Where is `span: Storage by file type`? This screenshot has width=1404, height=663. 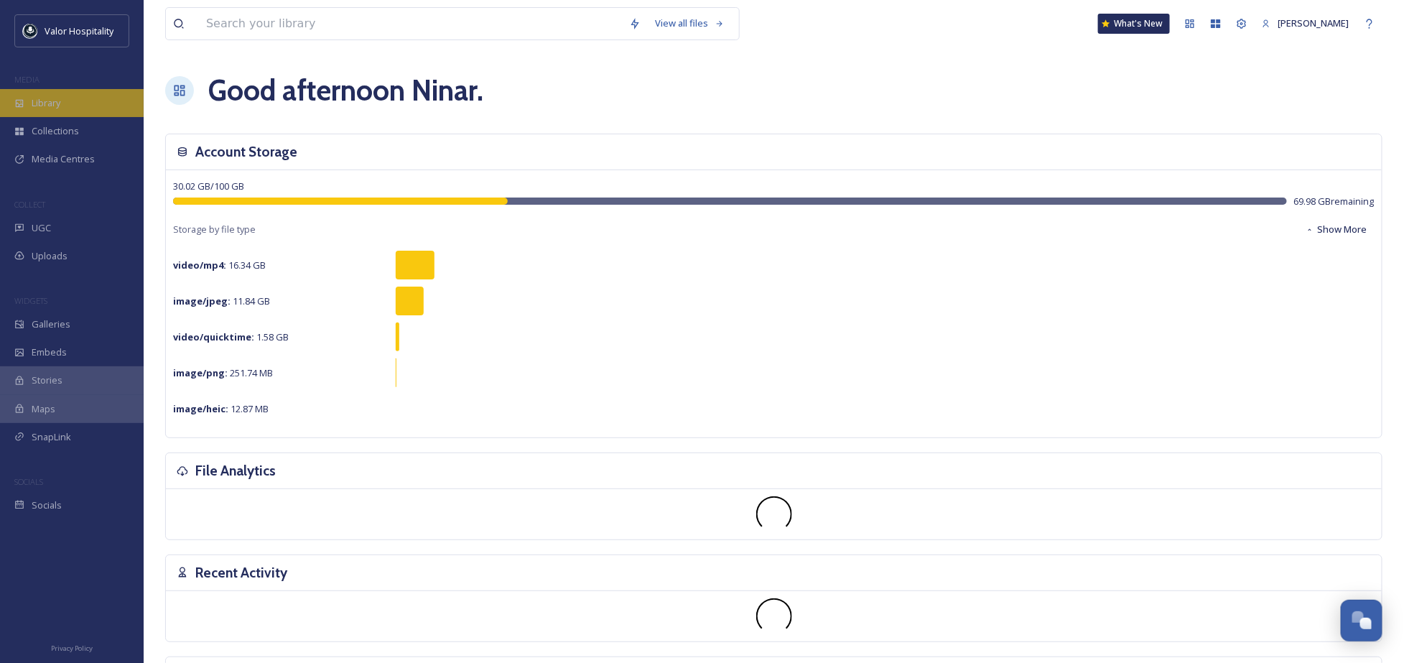
span: Storage by file type is located at coordinates (214, 229).